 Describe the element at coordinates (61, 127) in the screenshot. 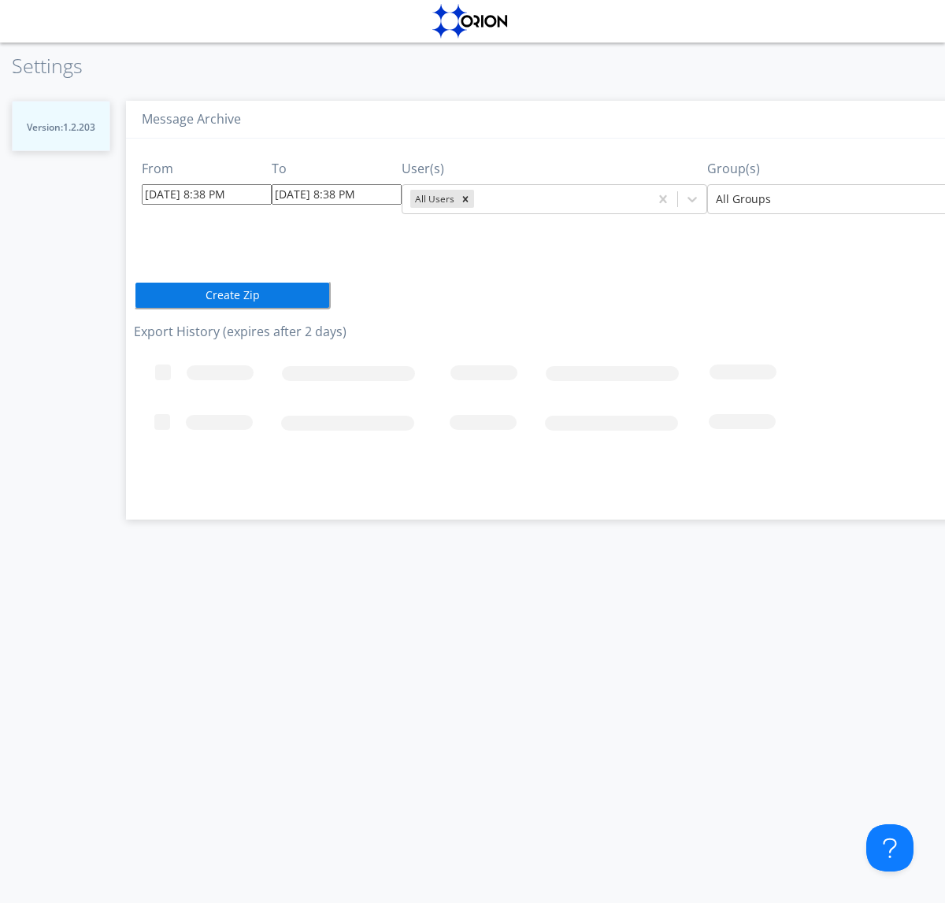

I see `span: Version: 1.2.203` at that location.